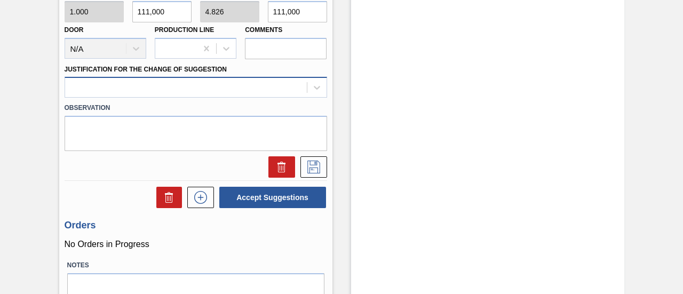  Describe the element at coordinates (273, 197) in the screenshot. I see `button: Accept Suggestions` at that location.